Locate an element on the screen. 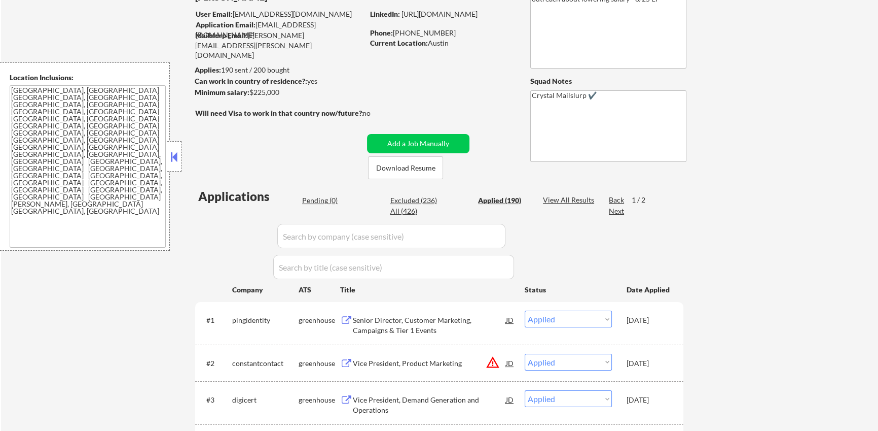  div: Status is located at coordinates (568, 289).